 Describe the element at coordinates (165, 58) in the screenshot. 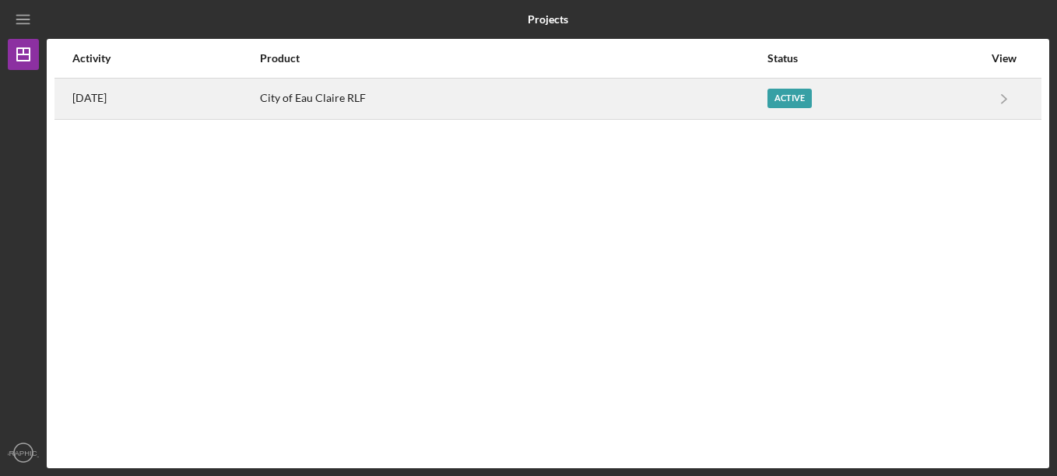

I see `div: Activity` at that location.